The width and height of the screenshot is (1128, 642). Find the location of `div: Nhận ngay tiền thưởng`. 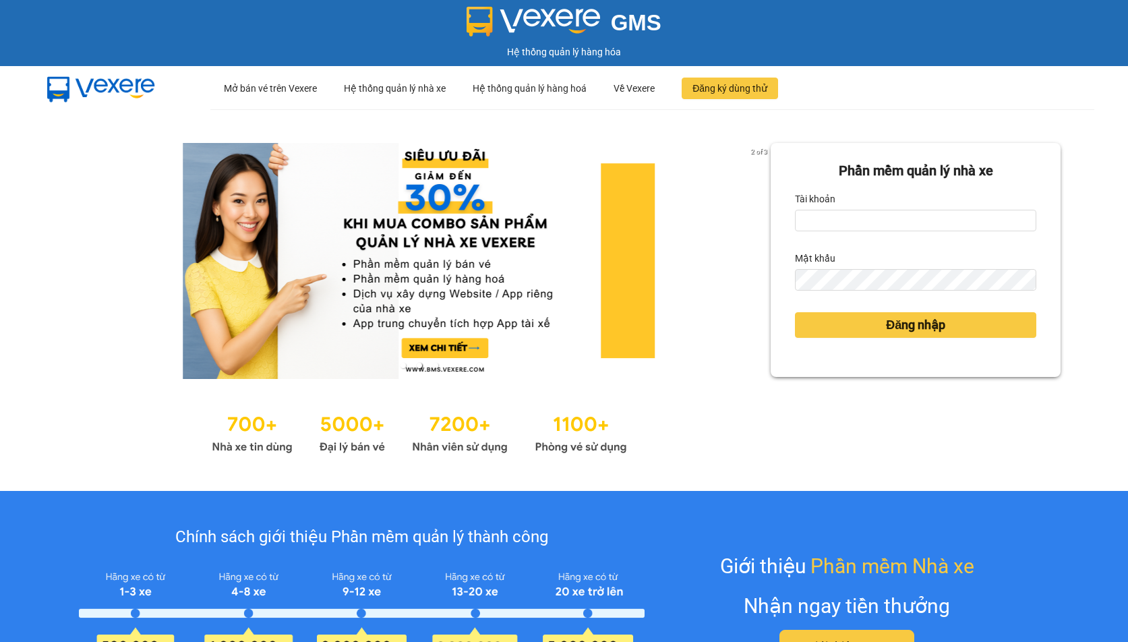

div: Nhận ngay tiền thưởng is located at coordinates (847, 605).